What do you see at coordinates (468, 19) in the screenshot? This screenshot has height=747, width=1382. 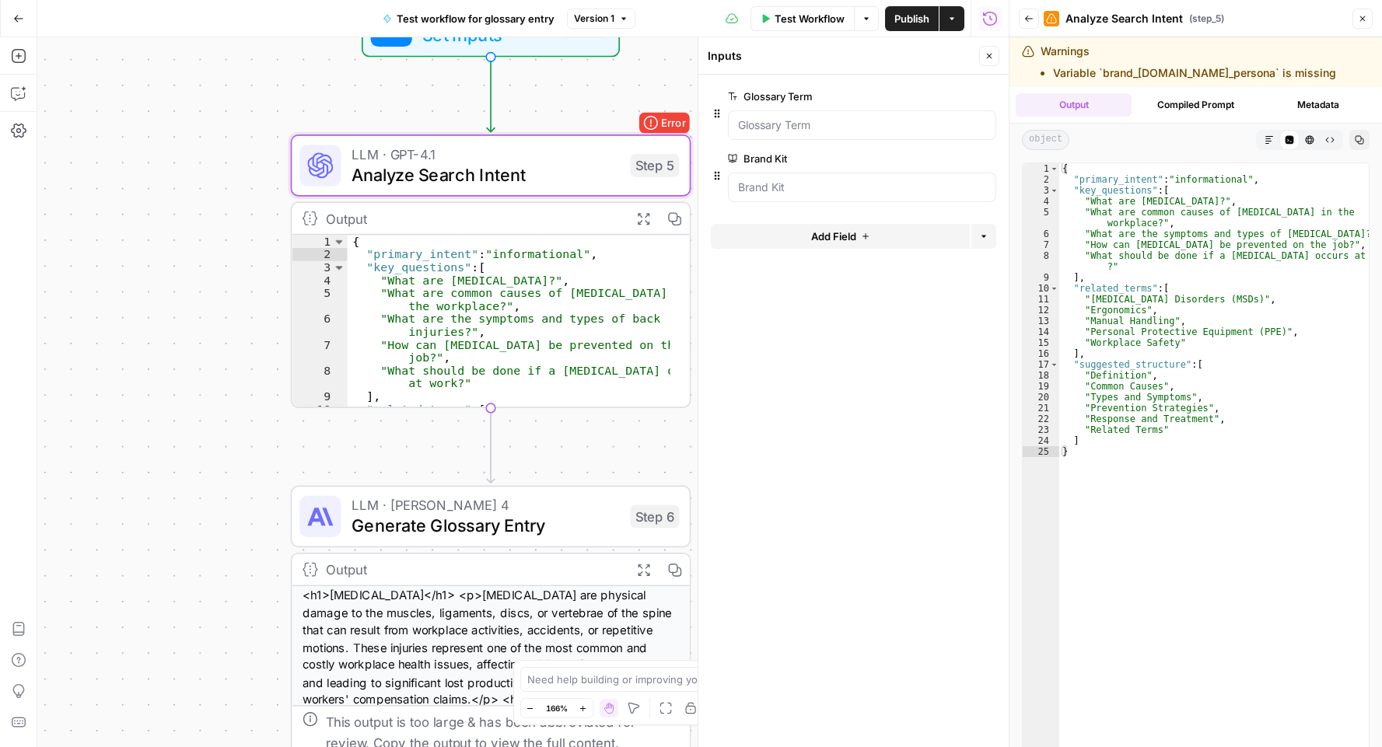 I see `button: Test workflow for glossary entry` at bounding box center [468, 19].